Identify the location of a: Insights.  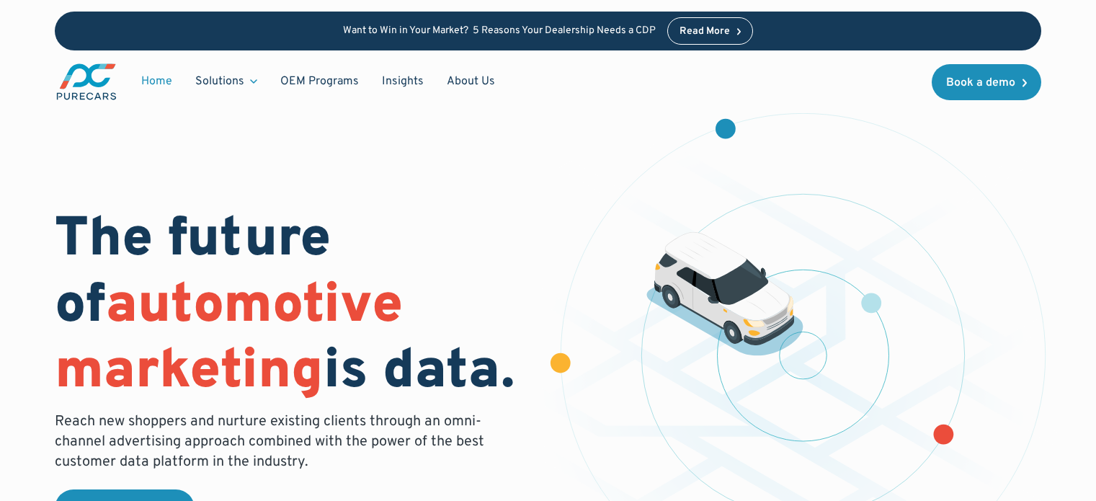
(403, 81).